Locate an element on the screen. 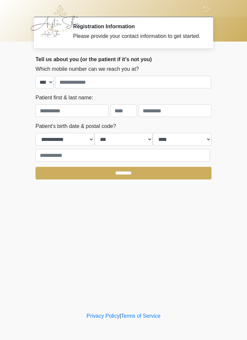  a: Terms of Service is located at coordinates (141, 316).